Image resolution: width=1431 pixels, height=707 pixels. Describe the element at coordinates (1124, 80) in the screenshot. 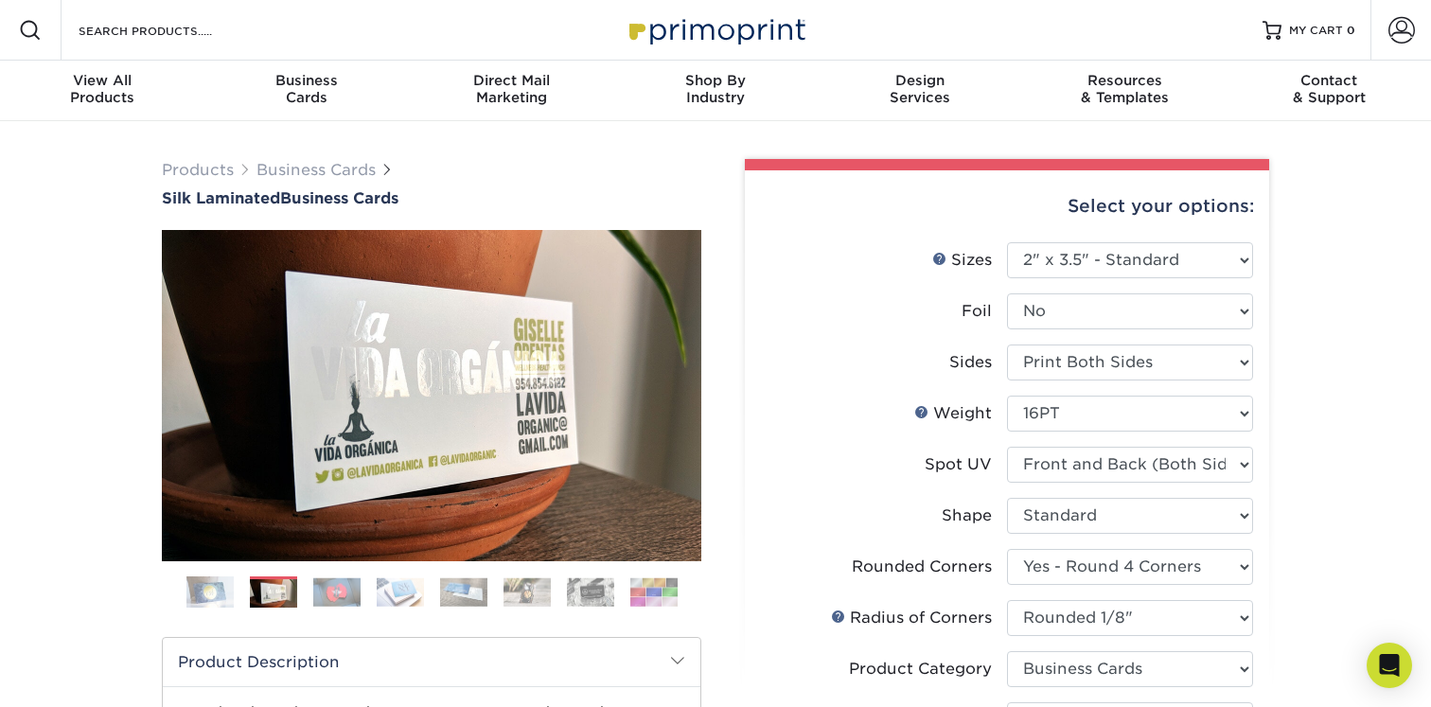

I see `span: Resources` at that location.